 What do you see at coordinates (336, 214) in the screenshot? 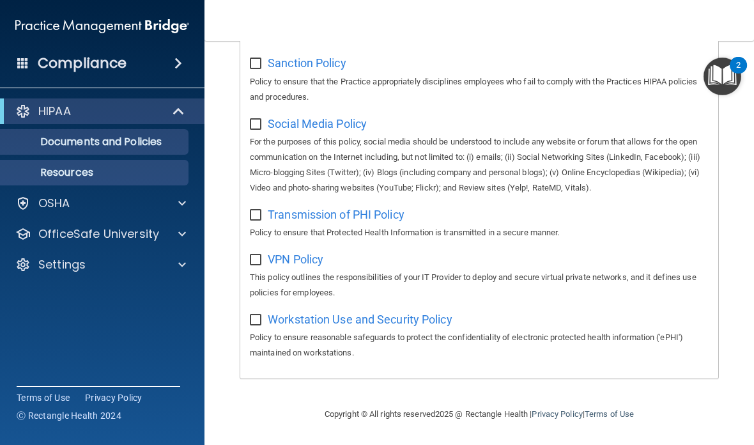
I see `span: Transmission of PHI Policy` at bounding box center [336, 214].